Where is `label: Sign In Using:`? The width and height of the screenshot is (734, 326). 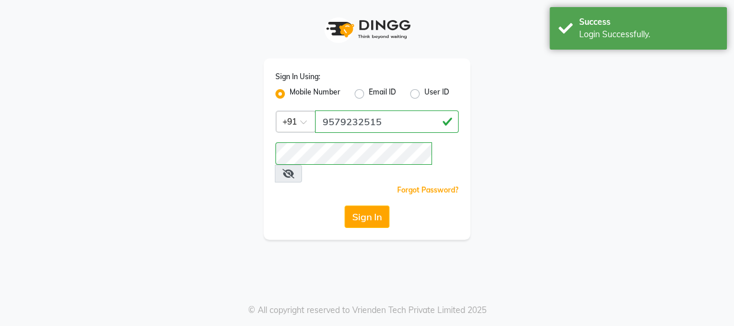
label: Sign In Using: is located at coordinates (298, 77).